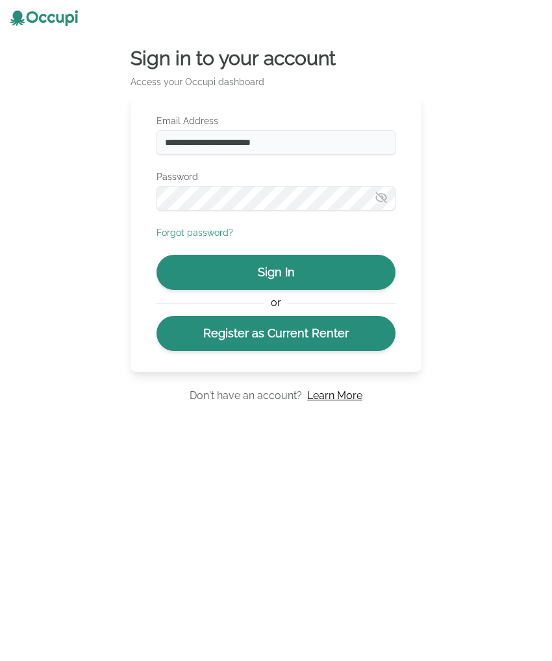 This screenshot has width=552, height=661. What do you see at coordinates (276, 303) in the screenshot?
I see `span: or` at bounding box center [276, 303].